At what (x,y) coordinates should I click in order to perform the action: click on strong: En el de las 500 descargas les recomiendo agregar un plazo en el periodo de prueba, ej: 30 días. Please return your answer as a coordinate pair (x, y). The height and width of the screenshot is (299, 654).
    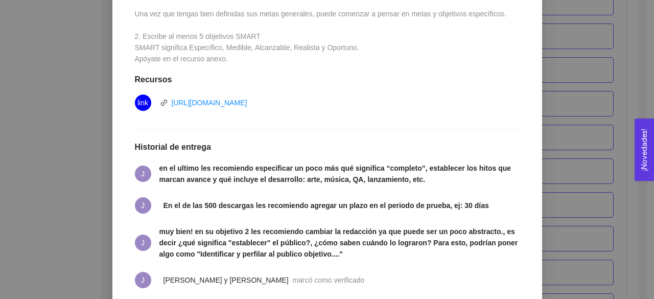
    Looking at the image, I should click on (326, 205).